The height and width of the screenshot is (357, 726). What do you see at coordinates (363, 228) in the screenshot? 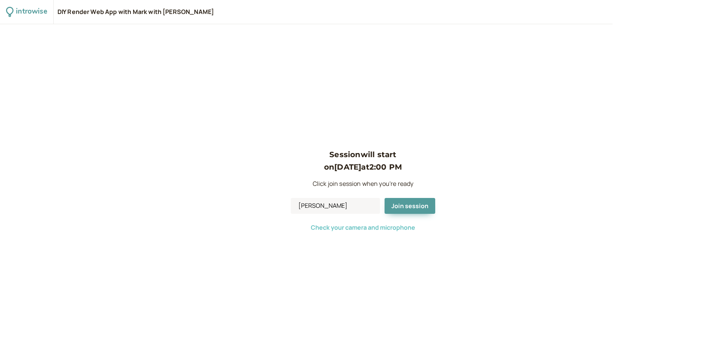
I see `span: Check your camera and microphone` at bounding box center [363, 228].